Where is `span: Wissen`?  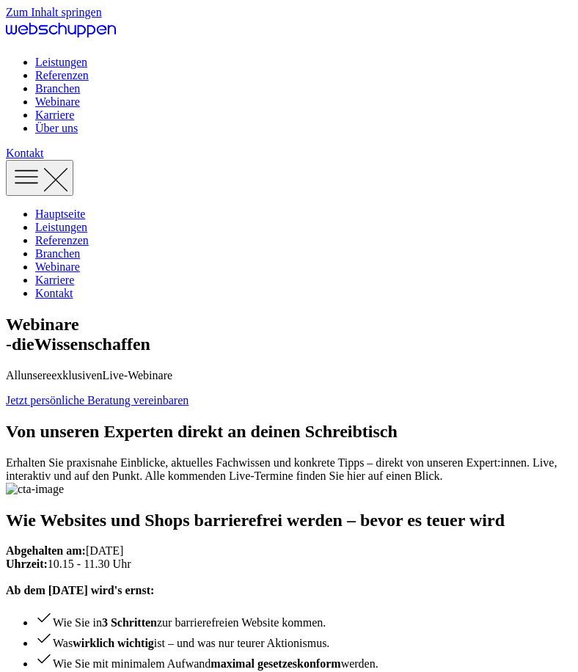 span: Wissen is located at coordinates (61, 344).